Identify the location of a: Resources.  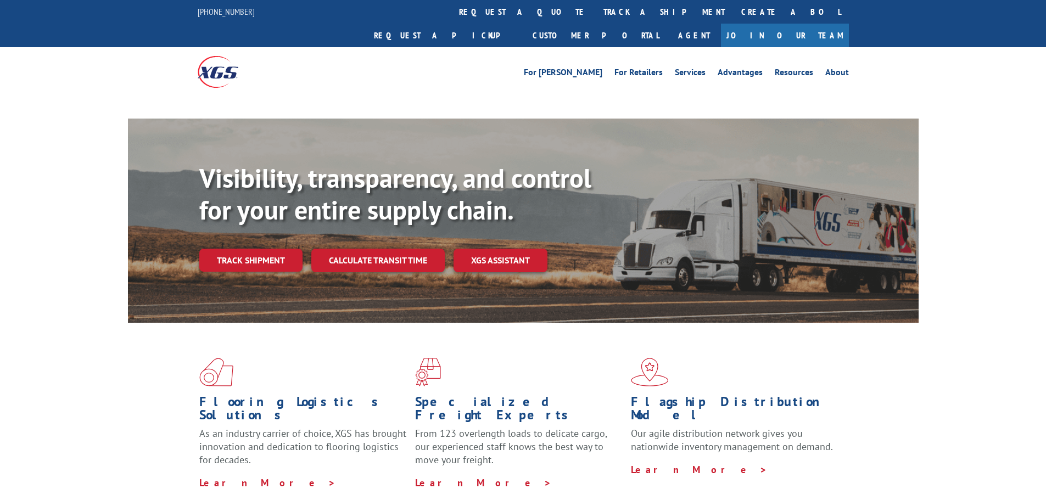
(794, 74).